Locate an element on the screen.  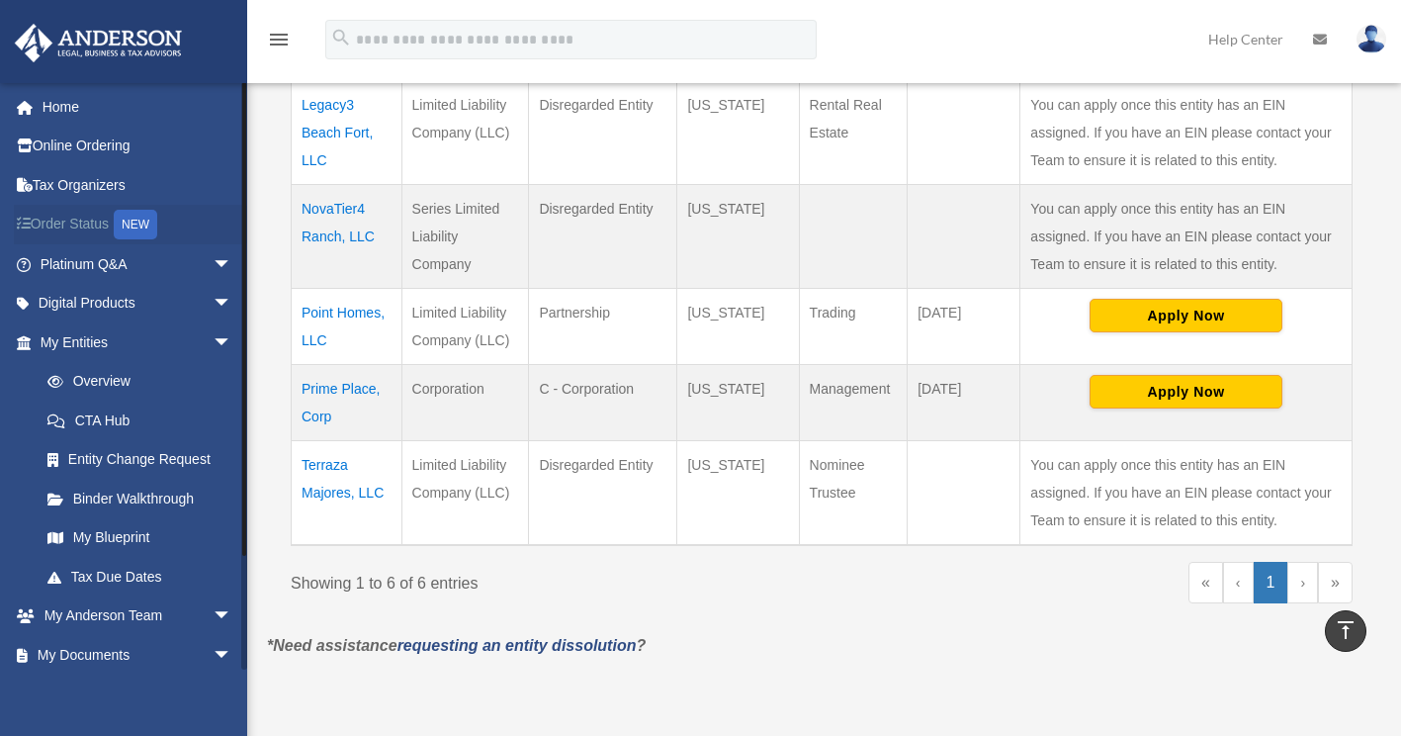
td: Prime Place, Corp is located at coordinates (347, 402).